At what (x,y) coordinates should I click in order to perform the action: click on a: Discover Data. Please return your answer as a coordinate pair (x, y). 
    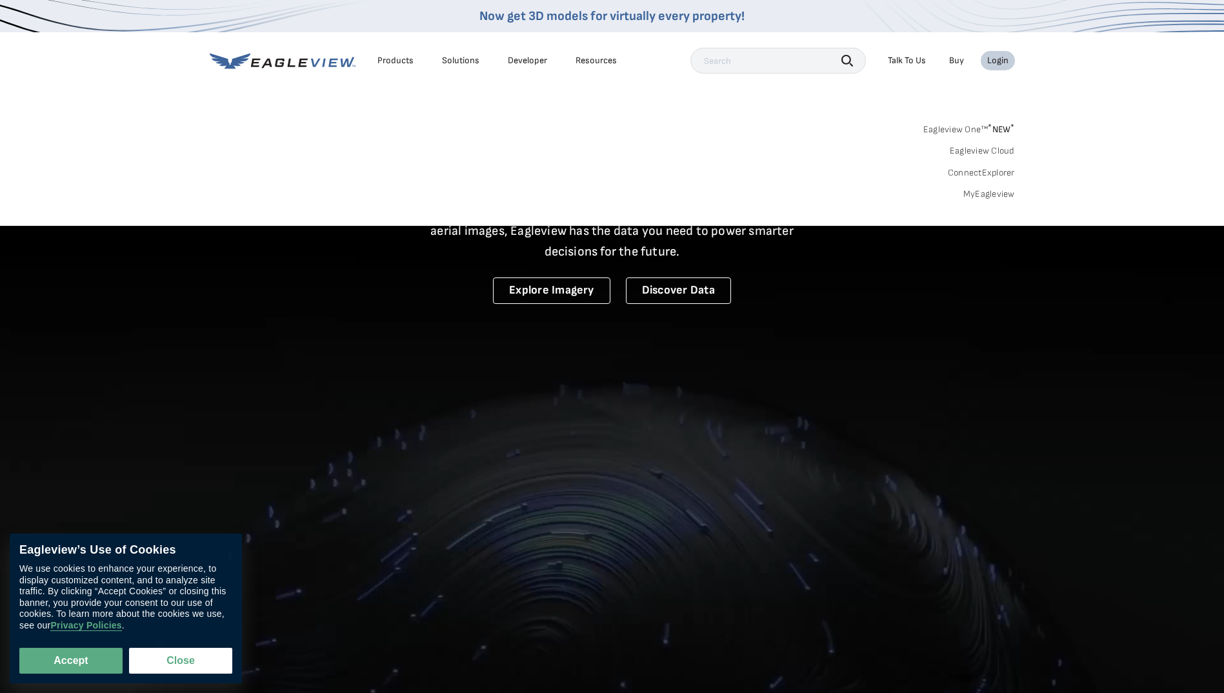
    Looking at the image, I should click on (678, 290).